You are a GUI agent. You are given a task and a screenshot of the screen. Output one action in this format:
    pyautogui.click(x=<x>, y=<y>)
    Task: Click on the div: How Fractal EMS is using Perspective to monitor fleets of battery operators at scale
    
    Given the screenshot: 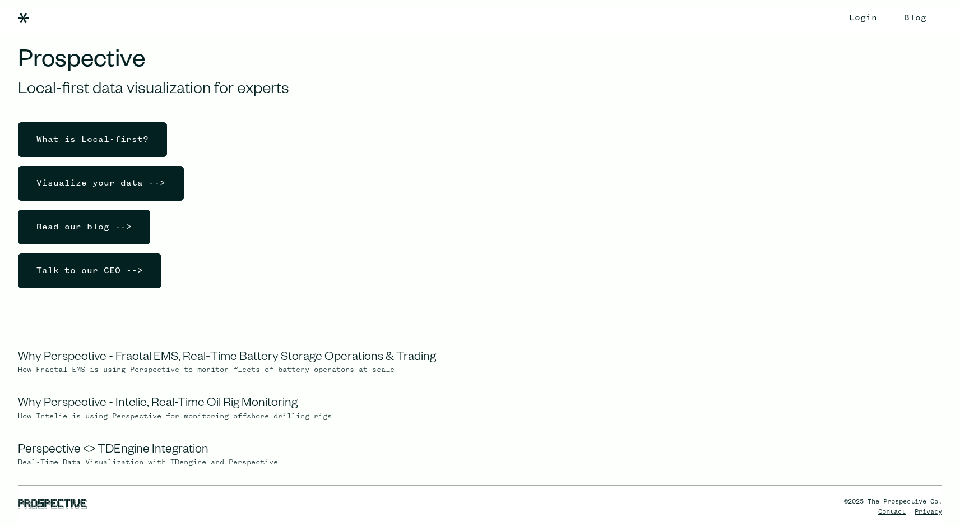 What is the action you would take?
    pyautogui.click(x=269, y=370)
    